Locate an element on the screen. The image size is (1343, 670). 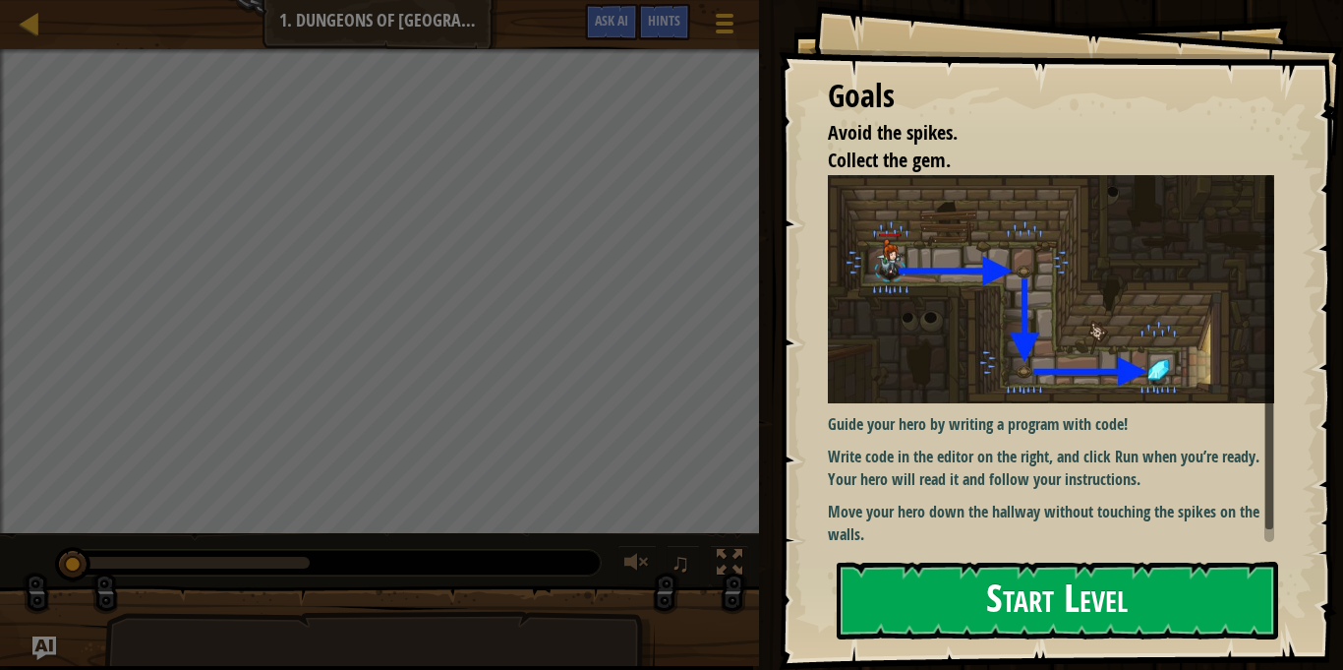
img: Dungeons of kithgard is located at coordinates (1051, 289).